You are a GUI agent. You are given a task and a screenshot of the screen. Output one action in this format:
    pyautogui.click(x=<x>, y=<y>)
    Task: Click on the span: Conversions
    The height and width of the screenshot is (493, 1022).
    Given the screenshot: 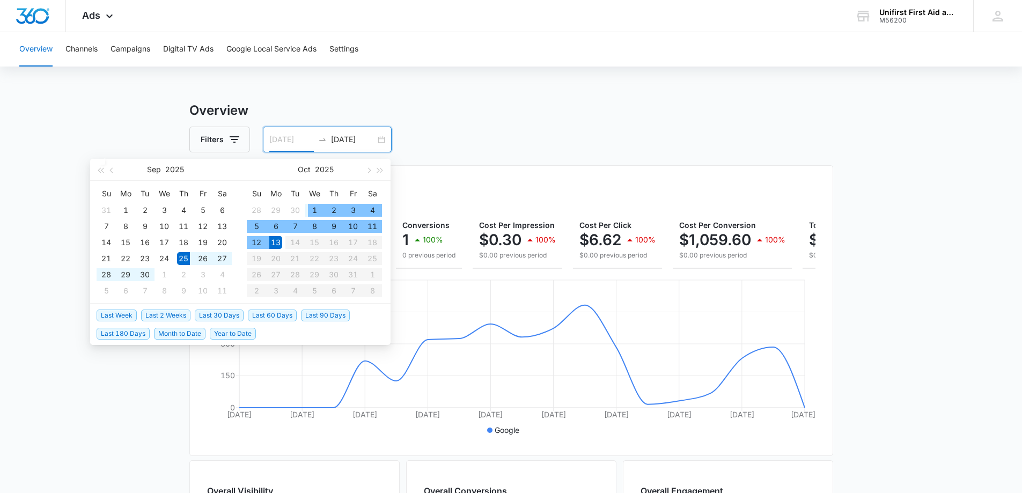 What is the action you would take?
    pyautogui.click(x=426, y=225)
    